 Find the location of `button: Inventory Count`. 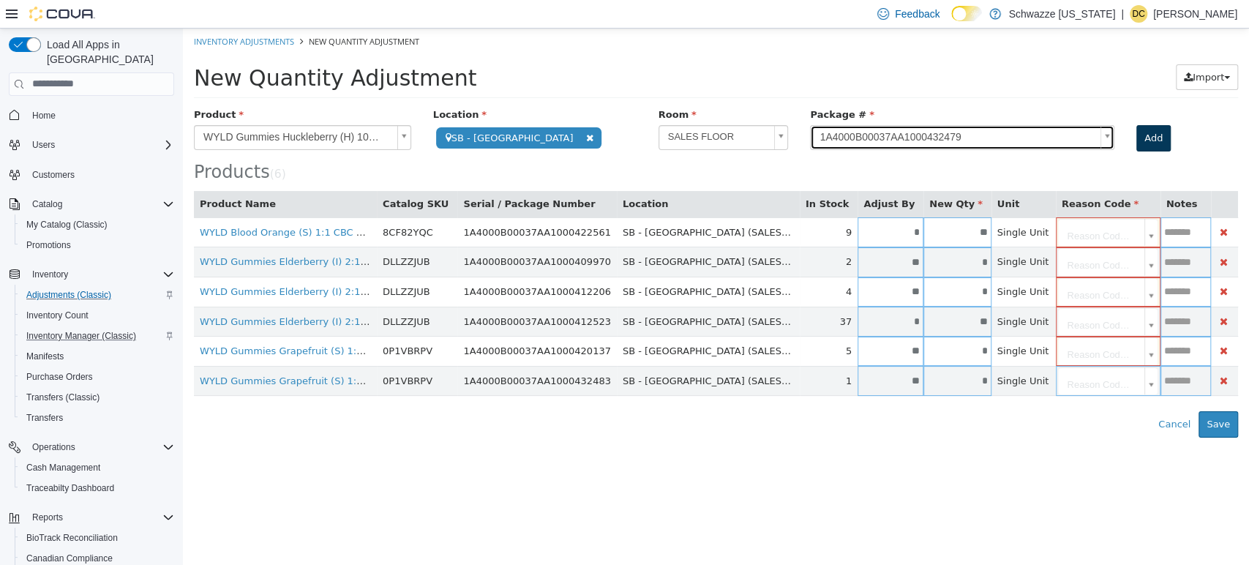

button: Inventory Count is located at coordinates (97, 315).